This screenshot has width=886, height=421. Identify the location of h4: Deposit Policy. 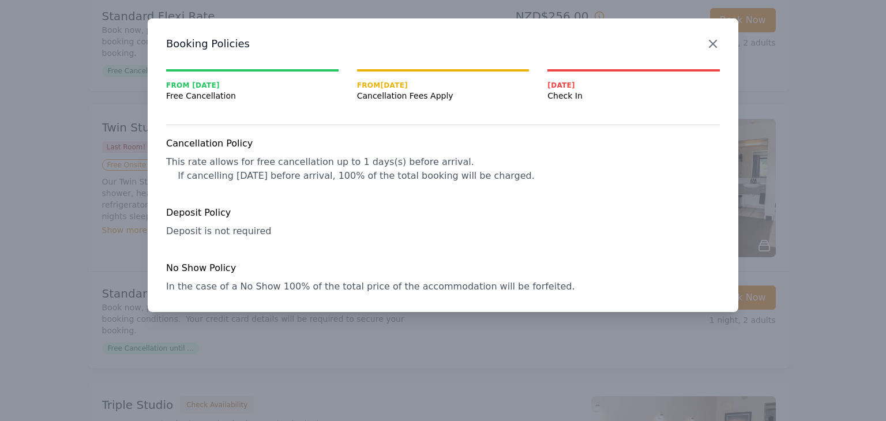
(443, 213).